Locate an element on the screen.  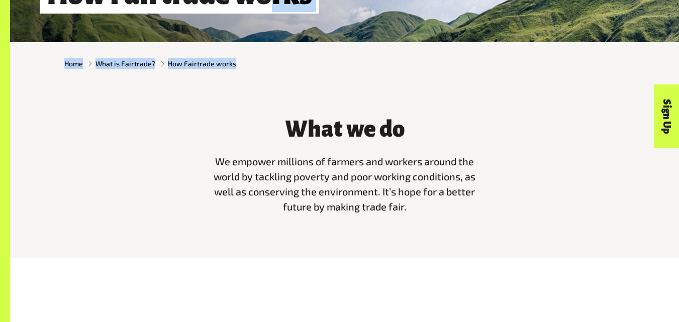
span: How Fairtrade works is located at coordinates (202, 63).